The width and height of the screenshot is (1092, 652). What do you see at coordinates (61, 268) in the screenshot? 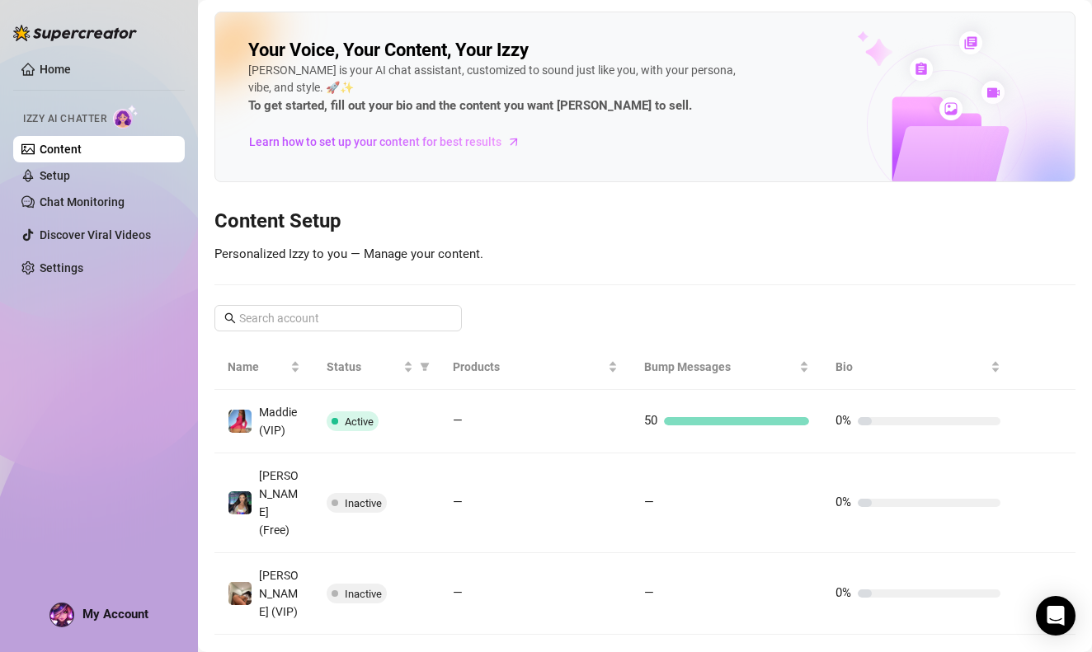
I see `a: Settings` at bounding box center [61, 268].